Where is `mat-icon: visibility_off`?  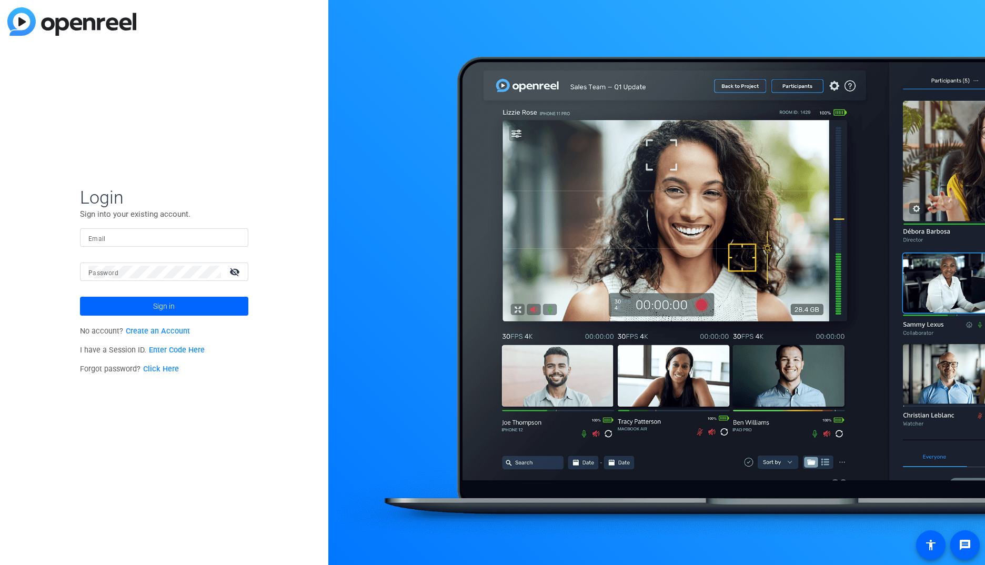
mat-icon: visibility_off is located at coordinates (236, 272).